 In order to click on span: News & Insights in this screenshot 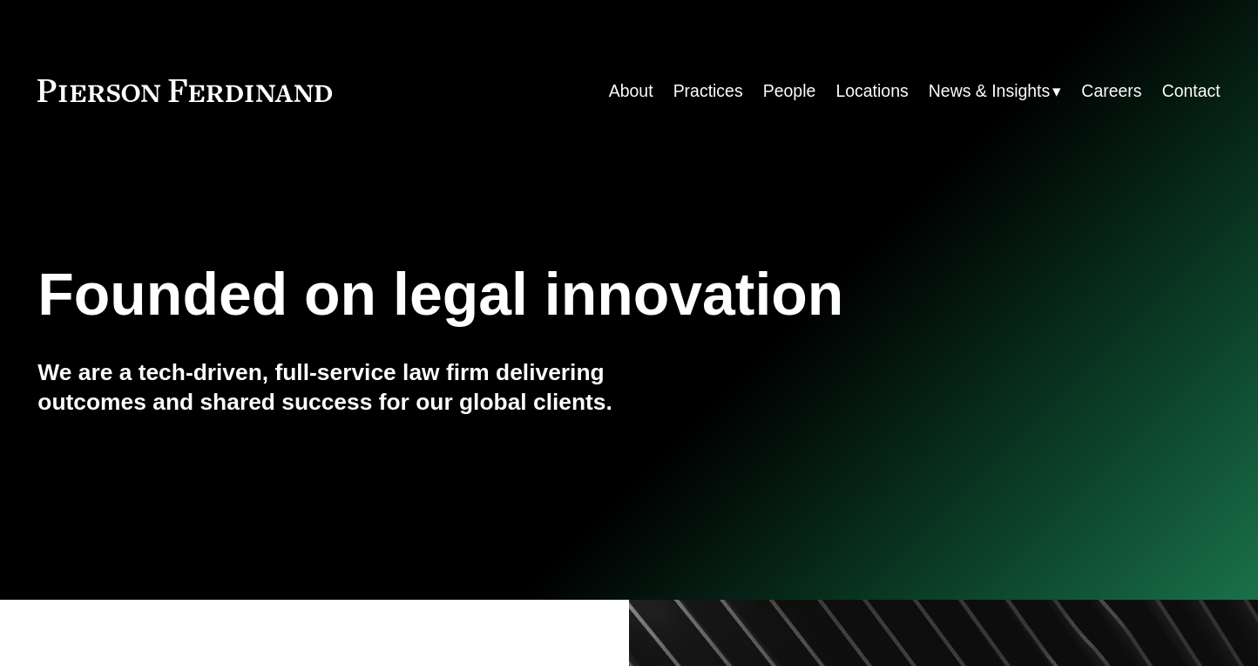, I will do `click(989, 91)`.